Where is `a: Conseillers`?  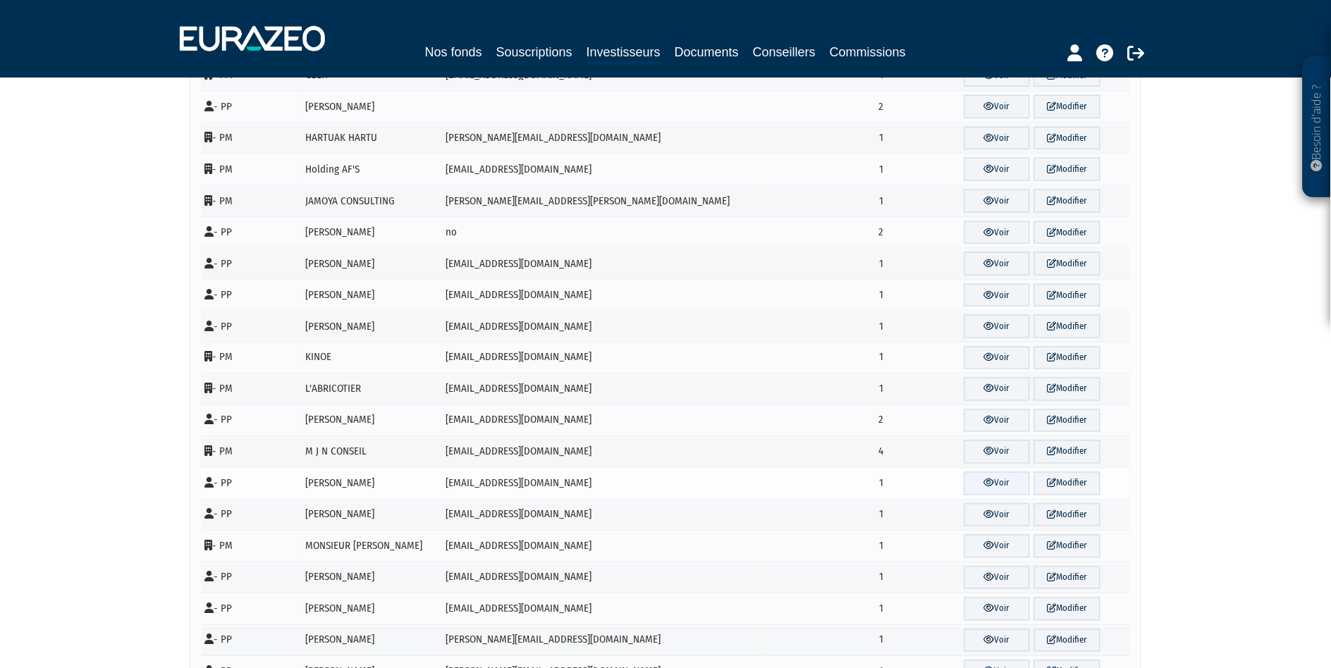 a: Conseillers is located at coordinates (784, 52).